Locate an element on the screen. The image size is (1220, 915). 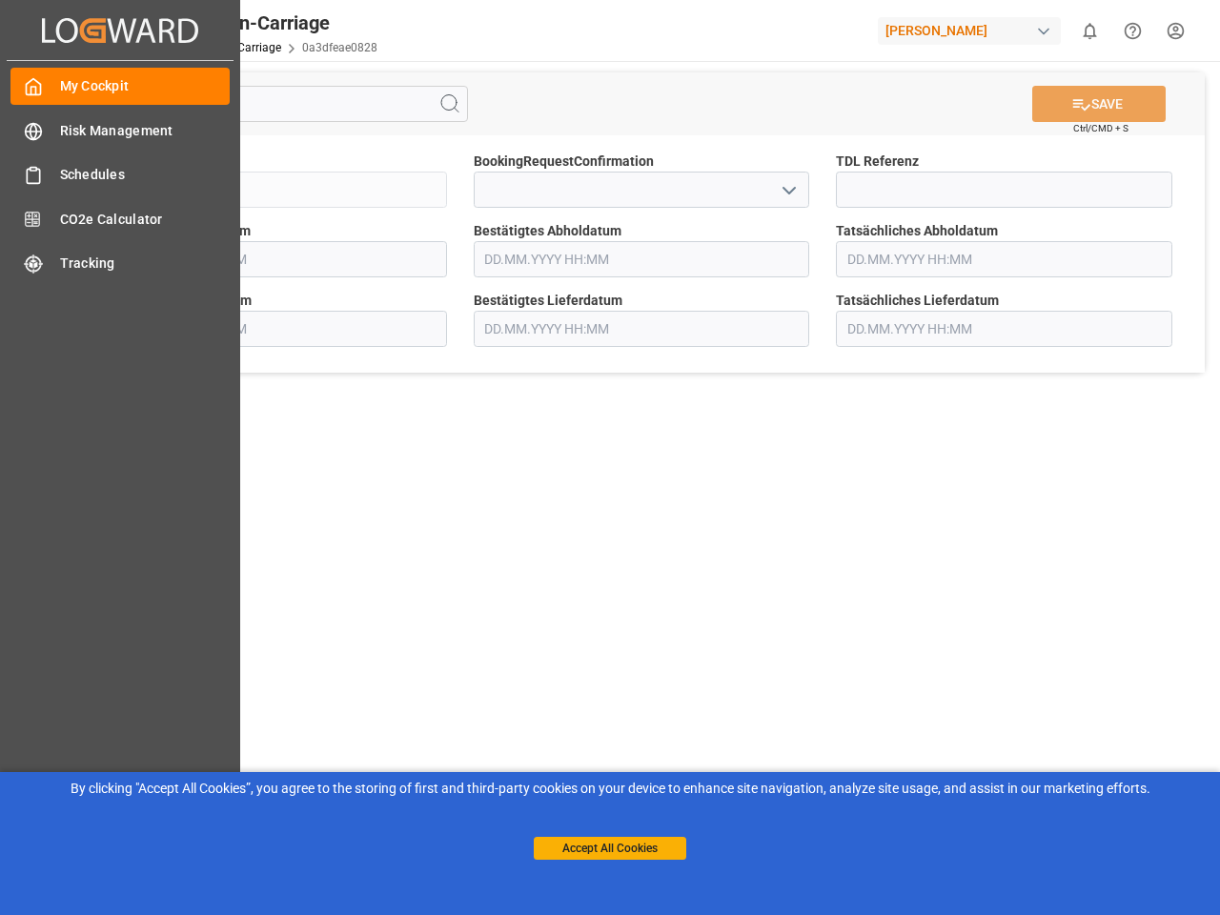
a: My Cockpit is located at coordinates (120, 86).